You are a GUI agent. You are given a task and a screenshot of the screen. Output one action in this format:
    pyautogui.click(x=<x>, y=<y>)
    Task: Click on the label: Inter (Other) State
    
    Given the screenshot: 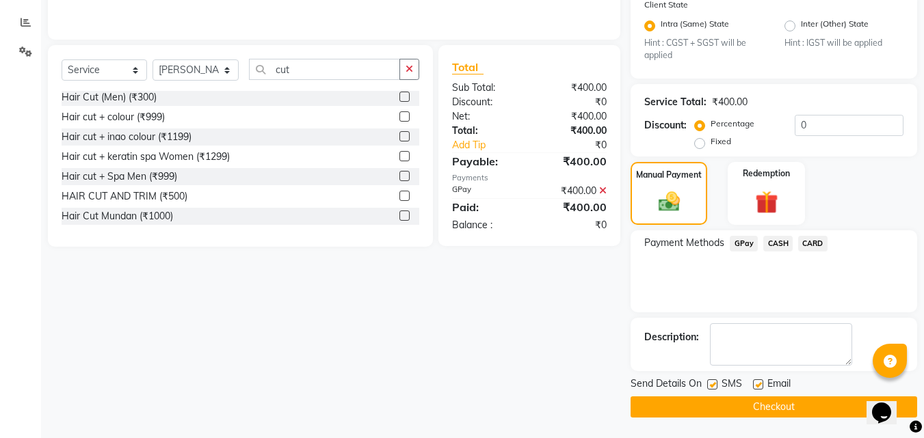 What is the action you would take?
    pyautogui.click(x=834, y=26)
    